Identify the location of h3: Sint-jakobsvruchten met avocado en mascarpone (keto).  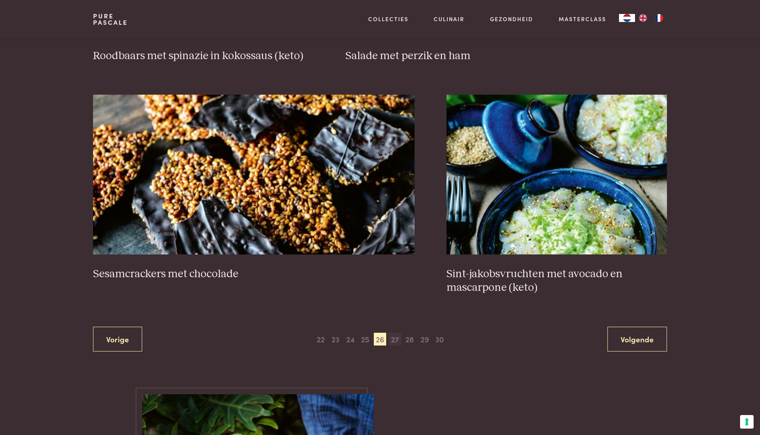
(557, 281).